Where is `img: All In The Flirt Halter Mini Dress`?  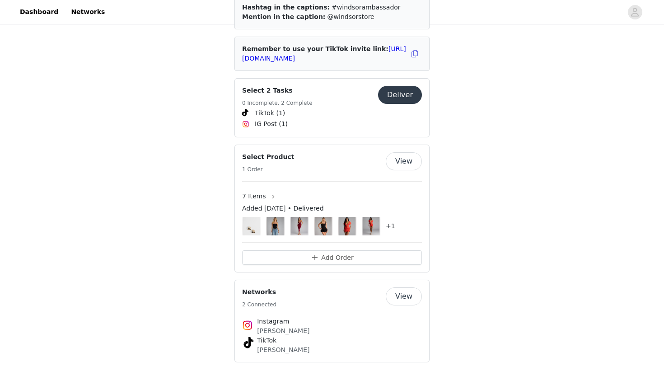 img: All In The Flirt Halter Mini Dress is located at coordinates (323, 226).